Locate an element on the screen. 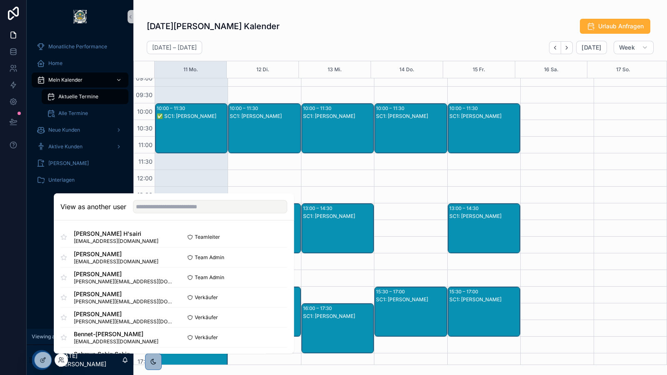 This screenshot has height=375, width=667. button: 15 Fr. is located at coordinates (479, 70).